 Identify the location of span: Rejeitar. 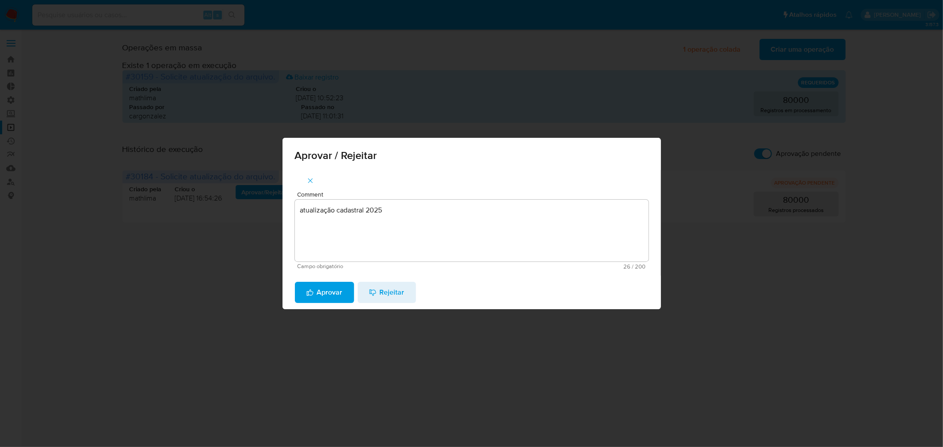
(387, 293).